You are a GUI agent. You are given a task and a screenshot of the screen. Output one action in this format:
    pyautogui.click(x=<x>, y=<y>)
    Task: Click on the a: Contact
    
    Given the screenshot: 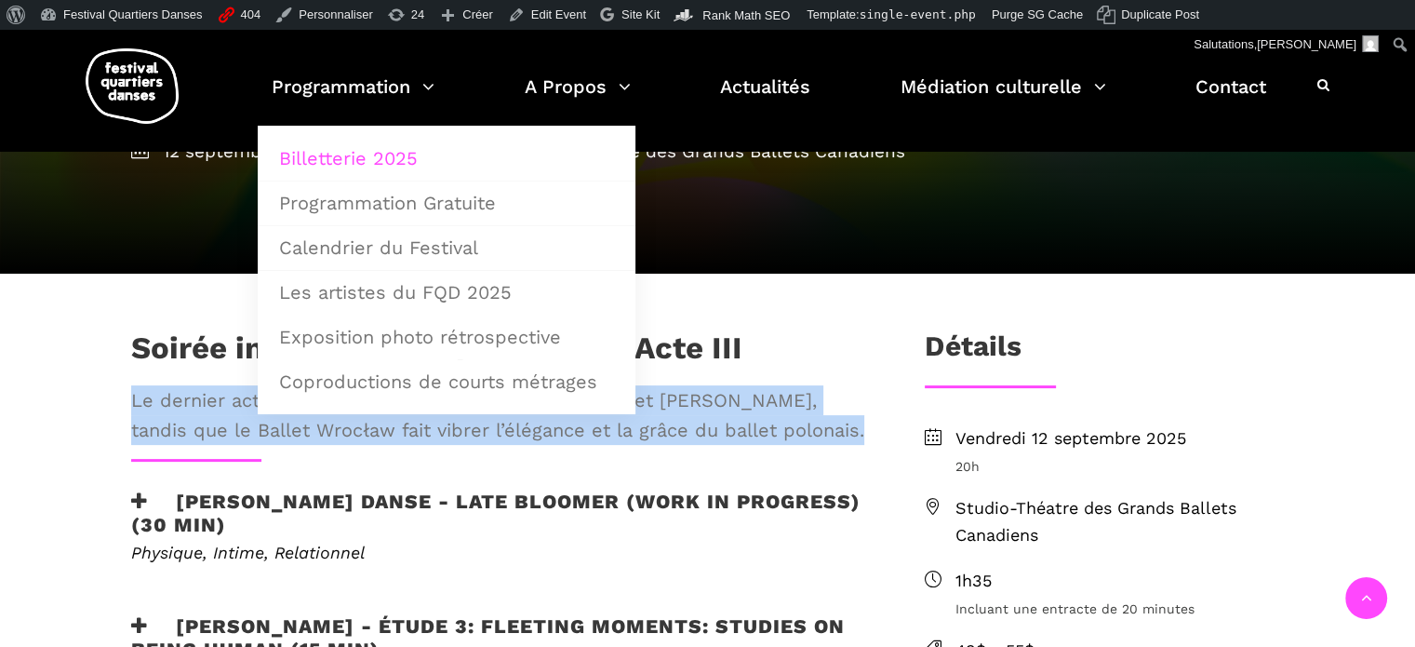 What is the action you would take?
    pyautogui.click(x=1231, y=98)
    